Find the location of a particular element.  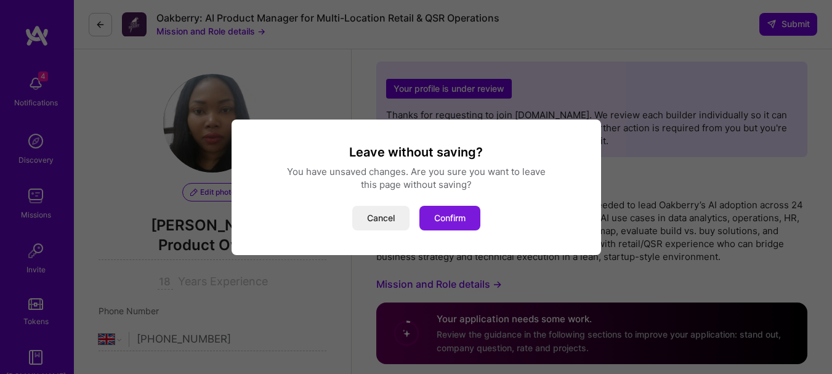

div: modal is located at coordinates (416, 187).